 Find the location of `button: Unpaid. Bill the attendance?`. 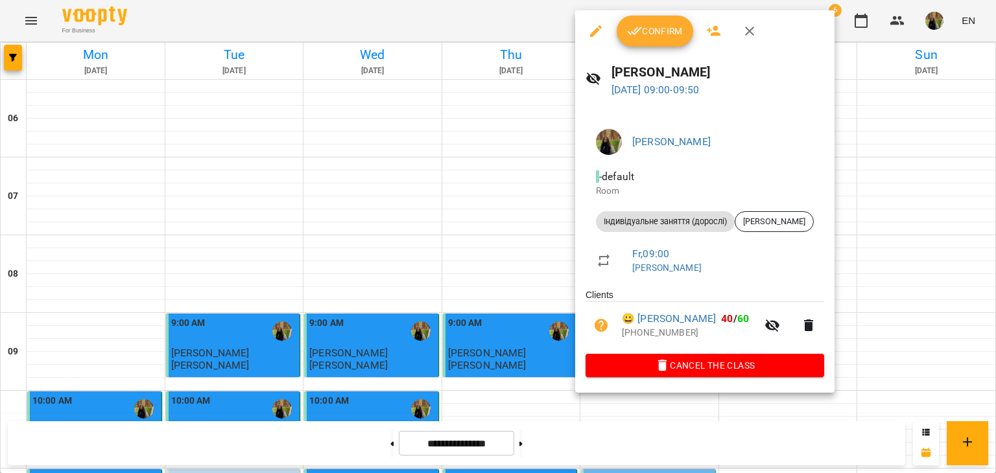

button: Unpaid. Bill the attendance? is located at coordinates (601, 325).